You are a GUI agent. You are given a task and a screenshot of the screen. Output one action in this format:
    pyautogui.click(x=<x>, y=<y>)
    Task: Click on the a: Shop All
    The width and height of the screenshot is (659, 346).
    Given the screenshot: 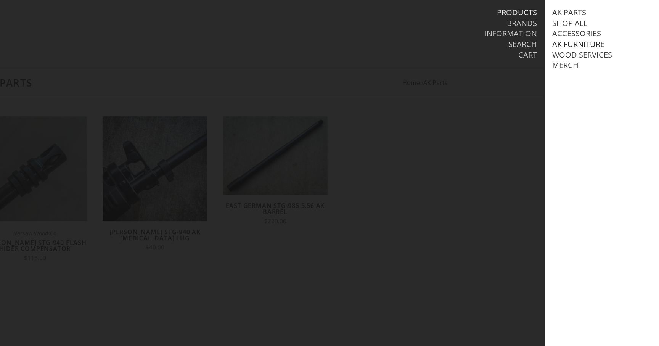 What is the action you would take?
    pyautogui.click(x=569, y=23)
    